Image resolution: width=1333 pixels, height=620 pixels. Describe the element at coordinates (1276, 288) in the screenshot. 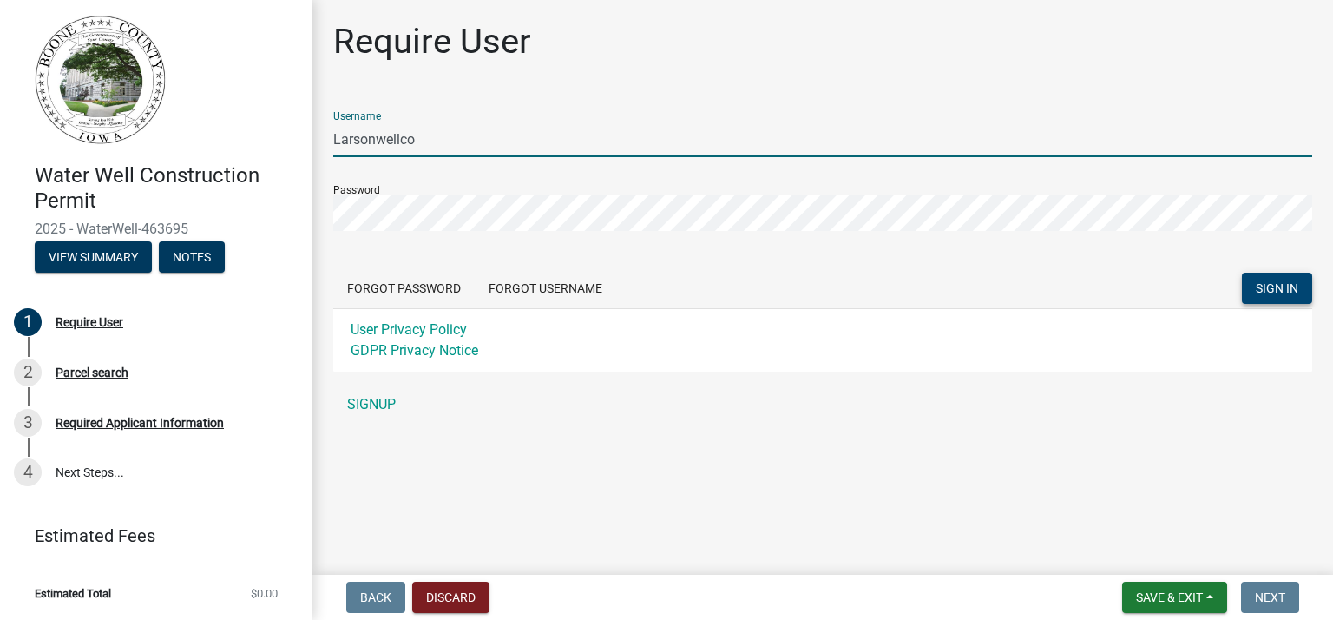

I see `button: SIGN IN` at that location.